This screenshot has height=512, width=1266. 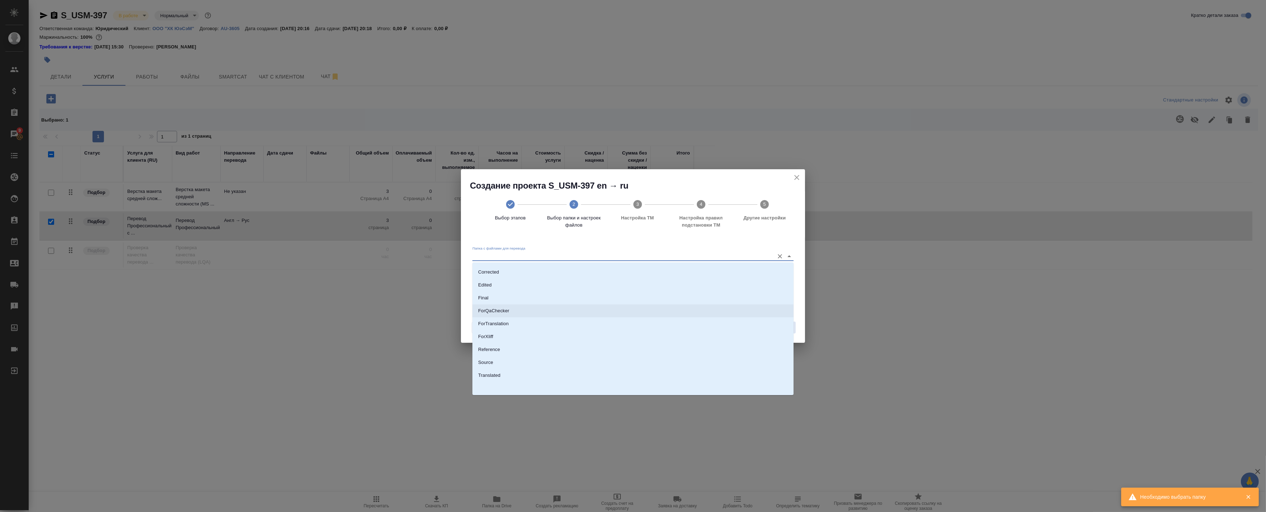 What do you see at coordinates (638, 204) in the screenshot?
I see `text: 3` at bounding box center [638, 204].